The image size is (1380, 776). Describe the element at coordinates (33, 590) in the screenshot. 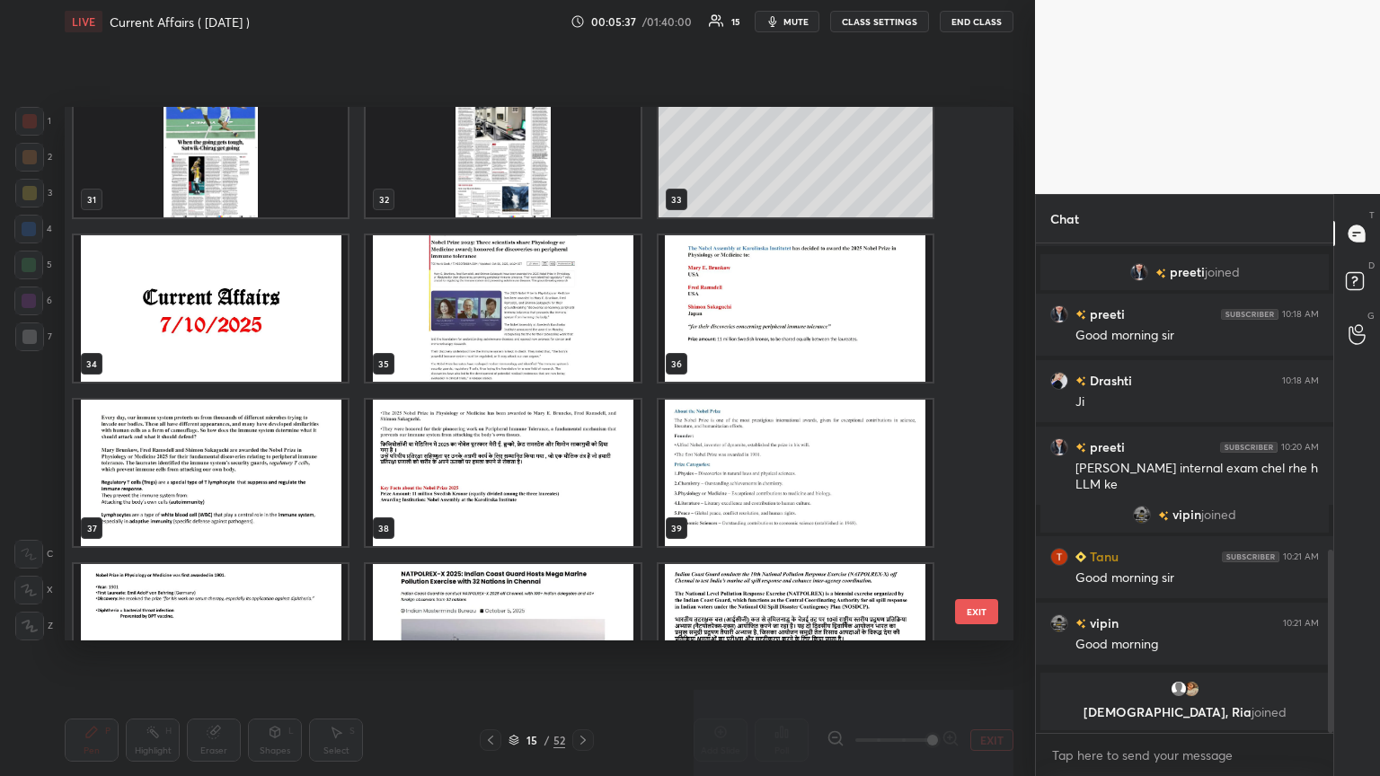

I see `div: X` at that location.